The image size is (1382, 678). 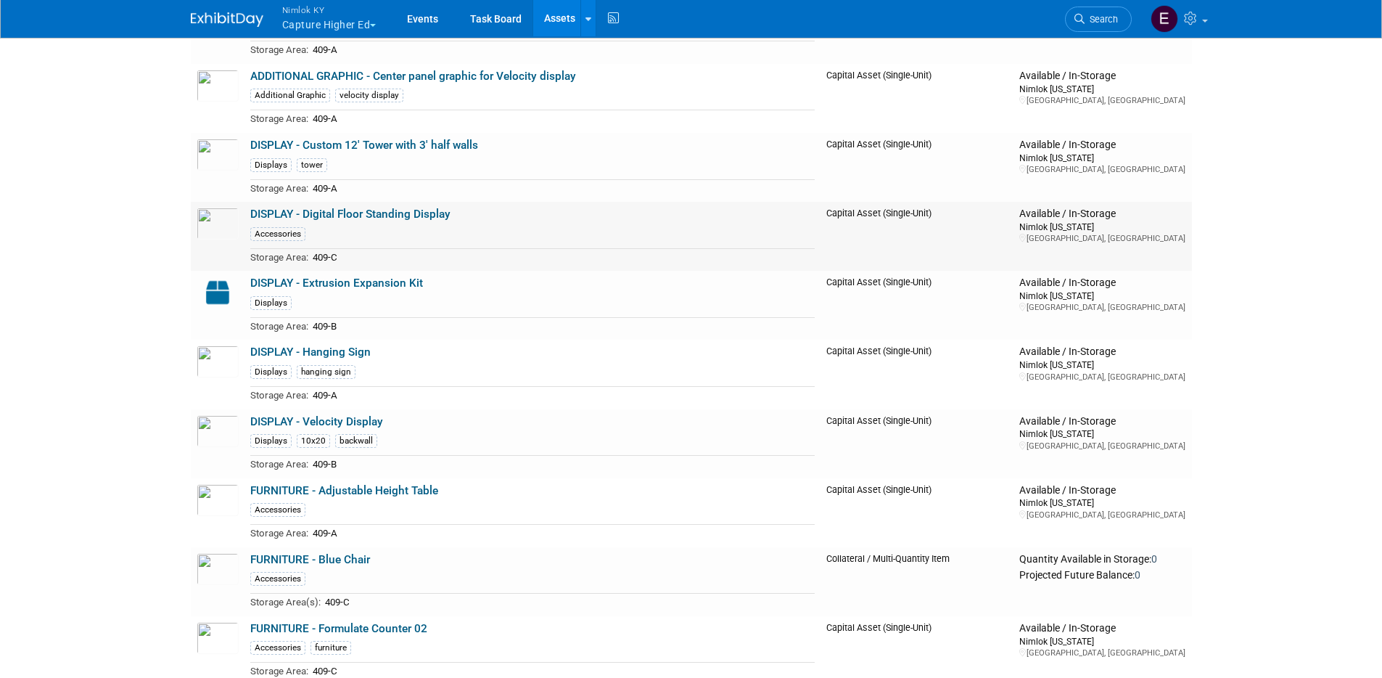 I want to click on div: hanging sign, so click(x=326, y=371).